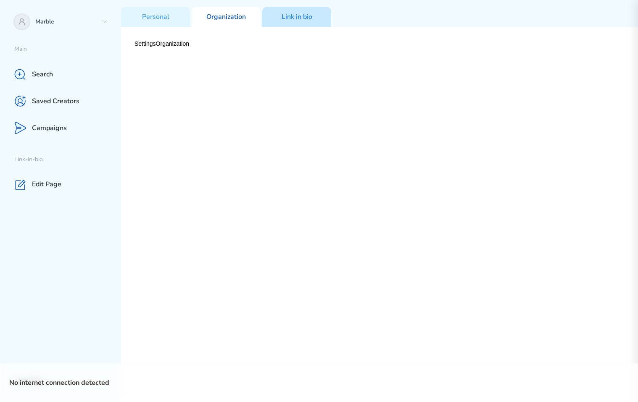 This screenshot has height=402, width=638. What do you see at coordinates (66, 22) in the screenshot?
I see `p: Marble` at bounding box center [66, 22].